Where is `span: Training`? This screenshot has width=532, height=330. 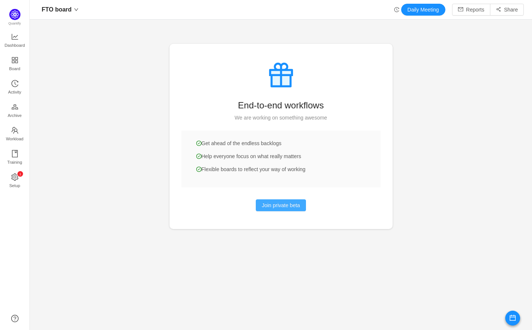
span: Training is located at coordinates (14, 162).